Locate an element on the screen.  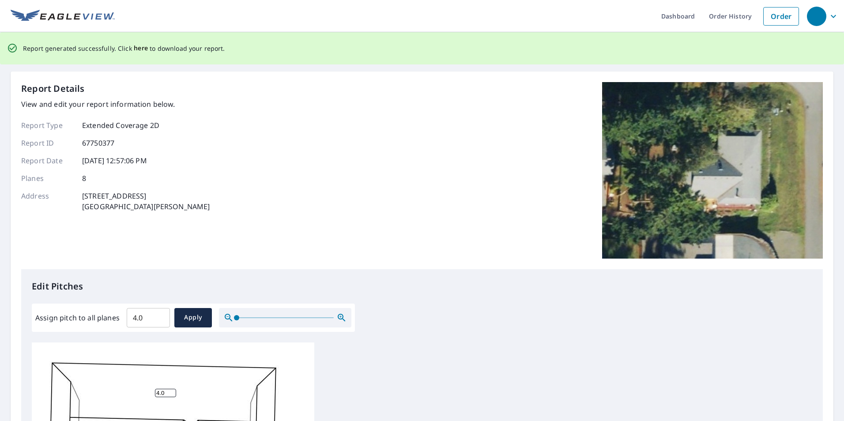
img: EV Logo is located at coordinates (63, 16).